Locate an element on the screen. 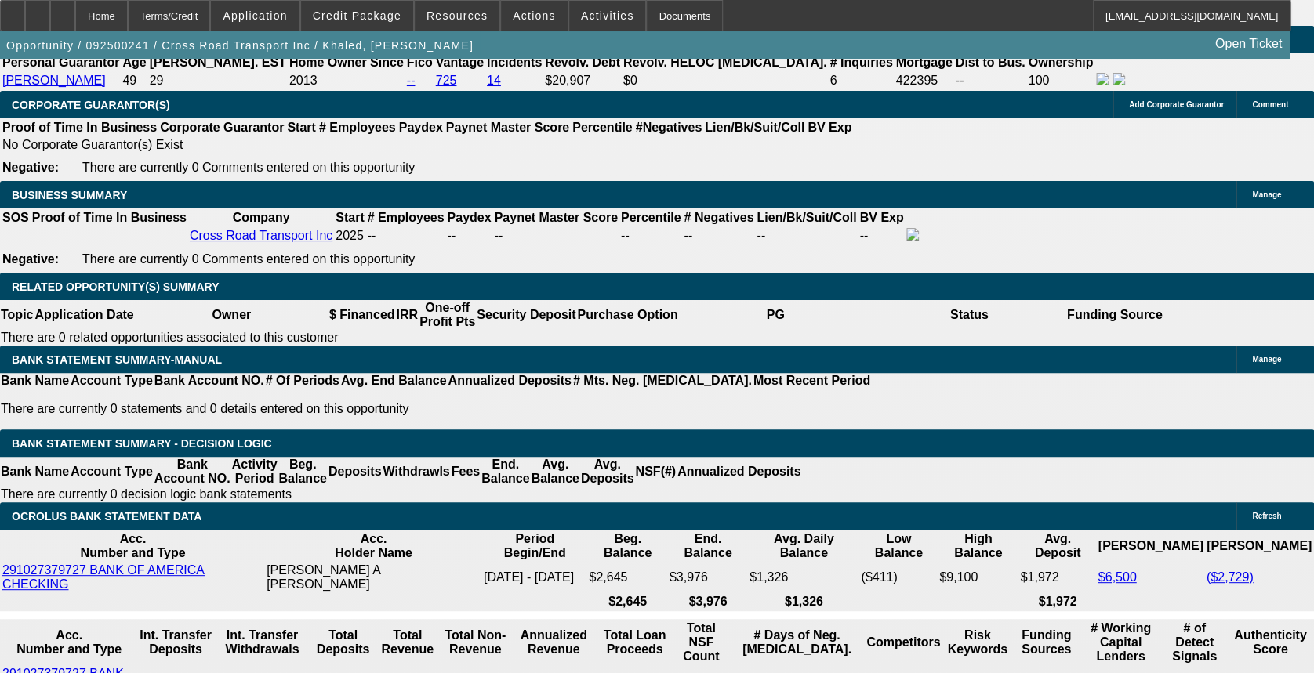  td: 2025 is located at coordinates (350, 236).